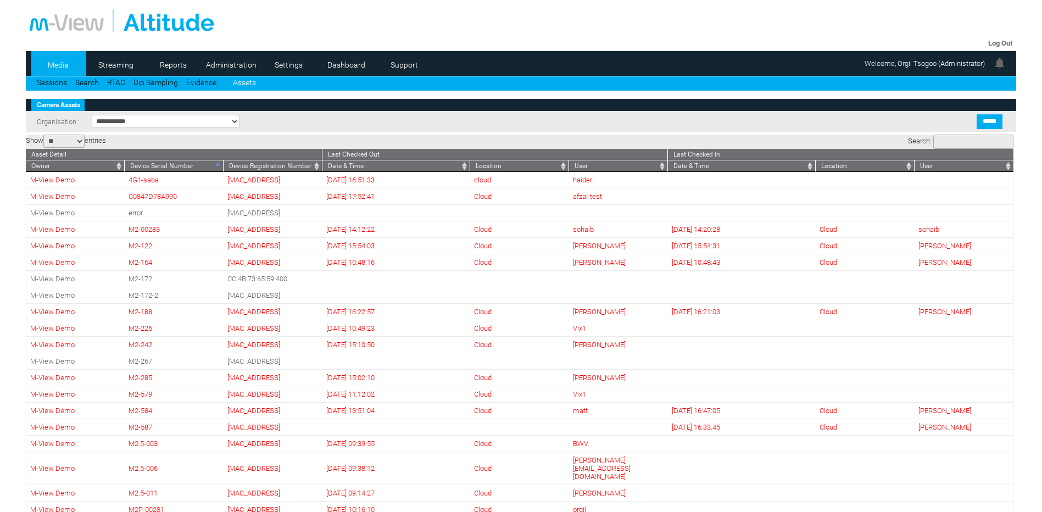 The width and height of the screenshot is (1042, 512). Describe the element at coordinates (116, 82) in the screenshot. I see `a: RTAC` at that location.